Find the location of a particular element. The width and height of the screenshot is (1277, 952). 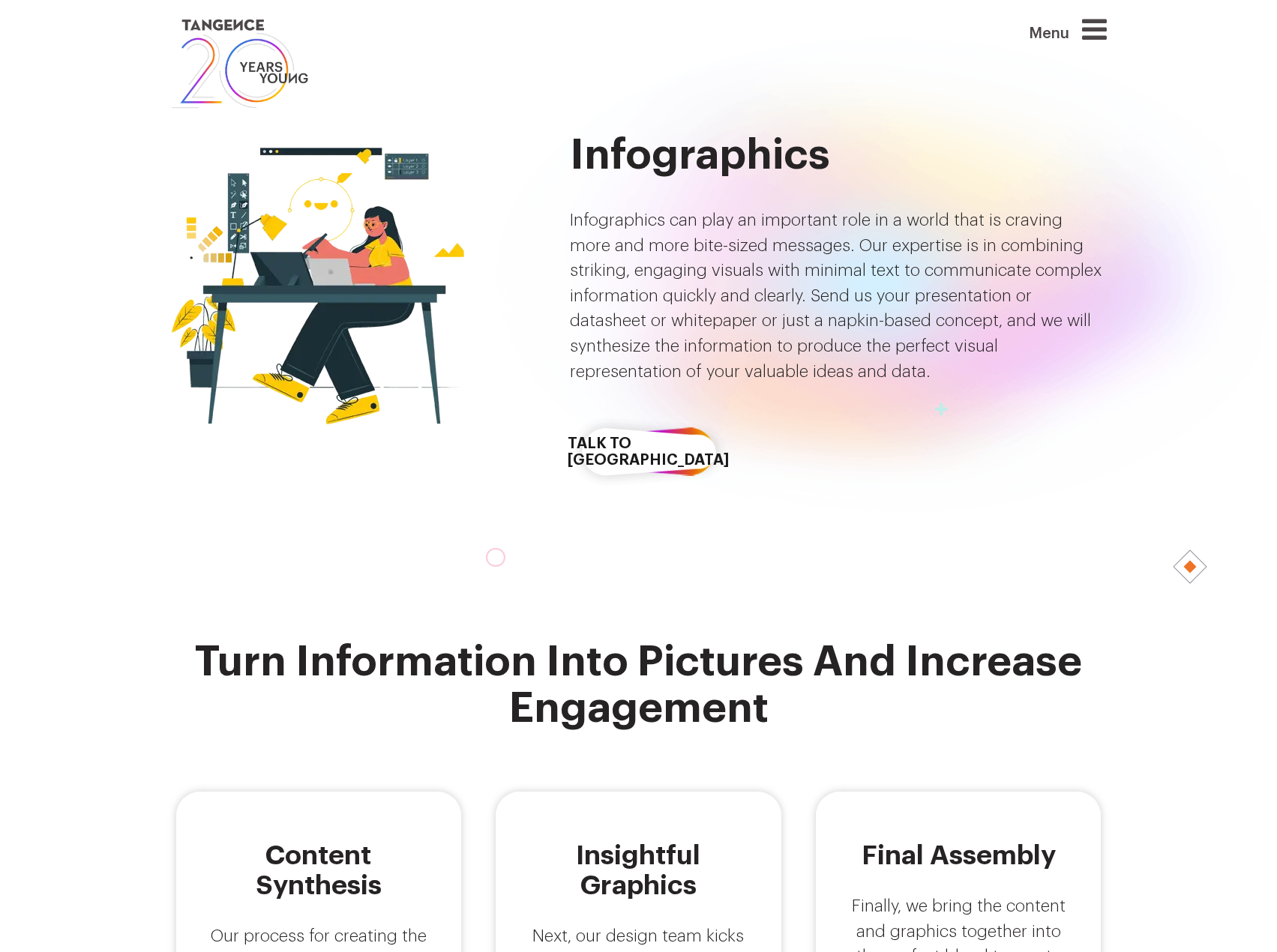

h2: Turn information into pictures and increase engagement is located at coordinates (639, 685).